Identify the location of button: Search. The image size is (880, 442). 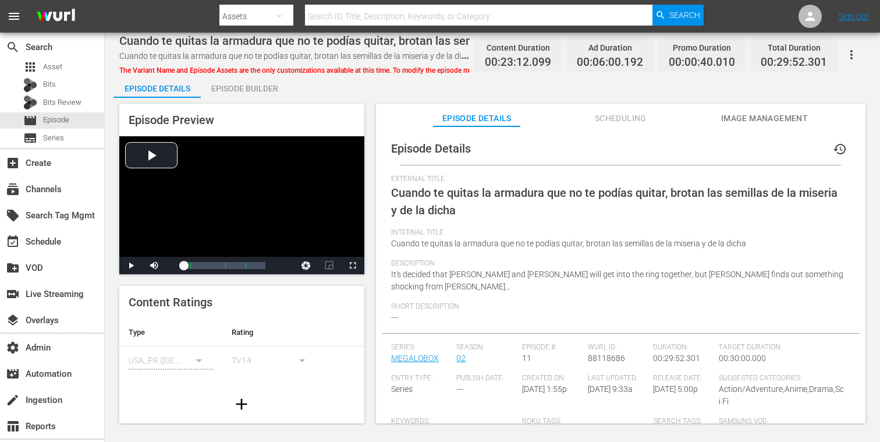
(678, 15).